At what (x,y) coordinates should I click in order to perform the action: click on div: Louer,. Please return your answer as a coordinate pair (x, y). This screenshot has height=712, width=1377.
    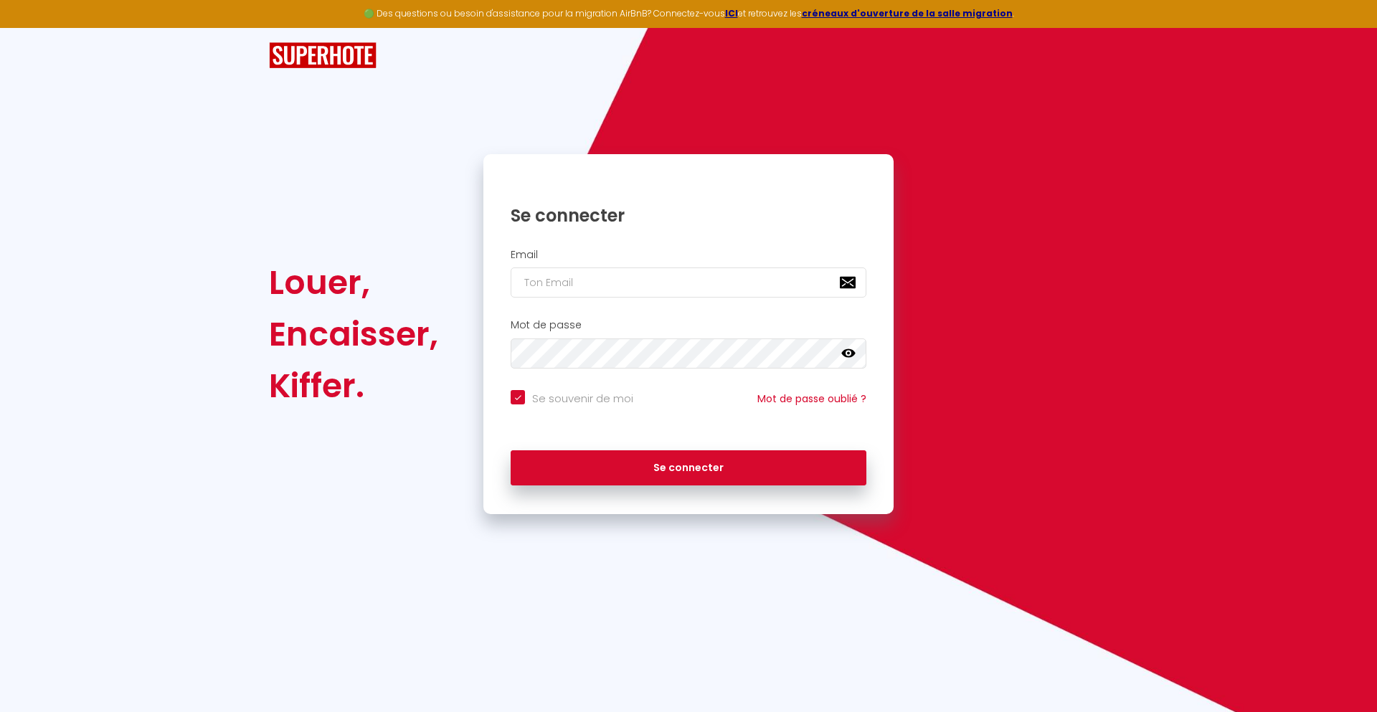
    Looking at the image, I should click on (354, 283).